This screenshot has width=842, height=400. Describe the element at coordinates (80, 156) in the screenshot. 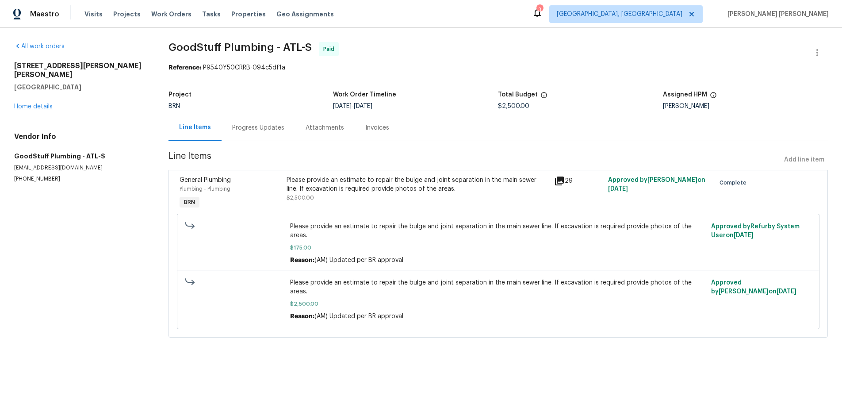

I see `h5: GoodStuff Plumbing - ATL-S` at that location.